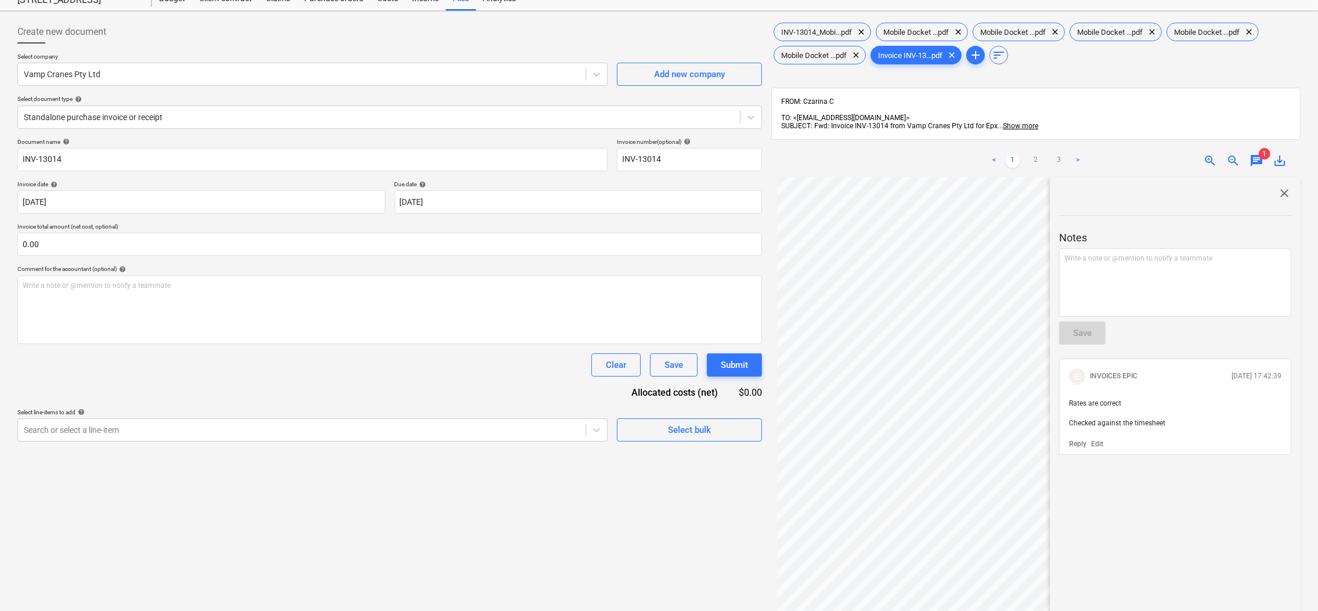  What do you see at coordinates (749, 392) in the screenshot?
I see `div: $0.00` at bounding box center [749, 392].